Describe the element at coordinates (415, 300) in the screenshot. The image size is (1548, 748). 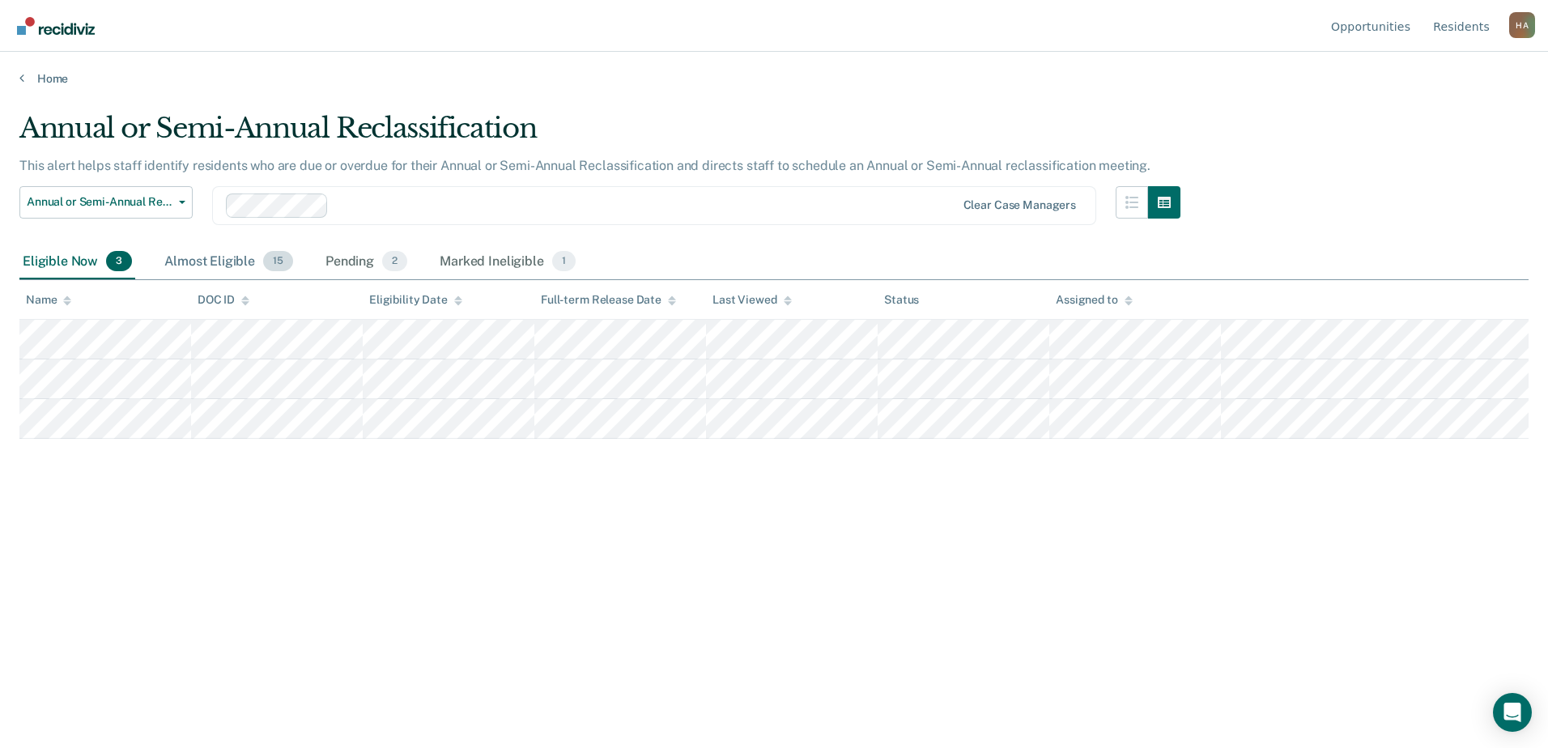
I see `div: Eligibility Date` at that location.